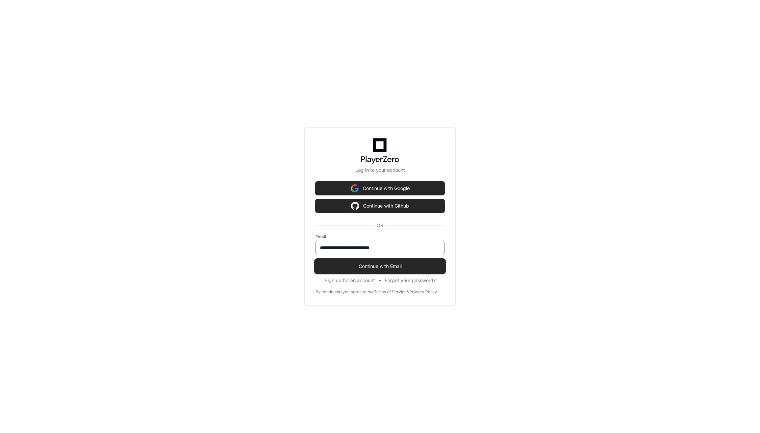 This screenshot has height=433, width=760. What do you see at coordinates (424, 292) in the screenshot?
I see `a: Privacy Policy.` at bounding box center [424, 292].